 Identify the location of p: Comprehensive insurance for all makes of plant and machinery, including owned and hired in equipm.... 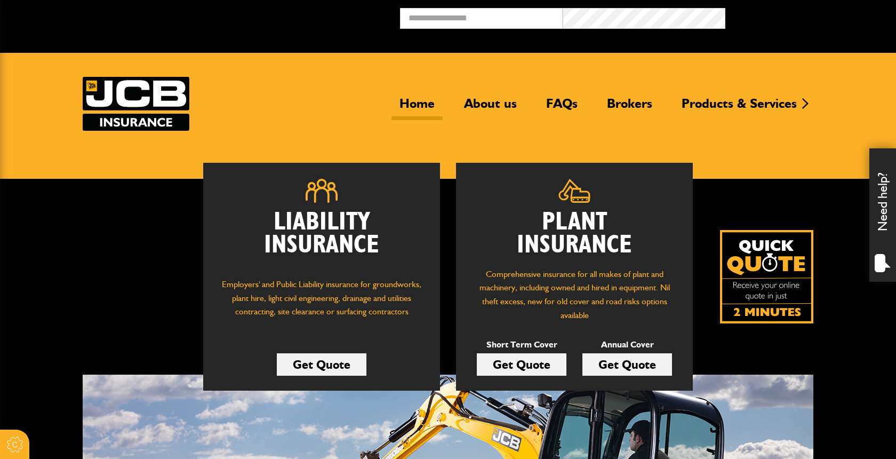
(574, 294).